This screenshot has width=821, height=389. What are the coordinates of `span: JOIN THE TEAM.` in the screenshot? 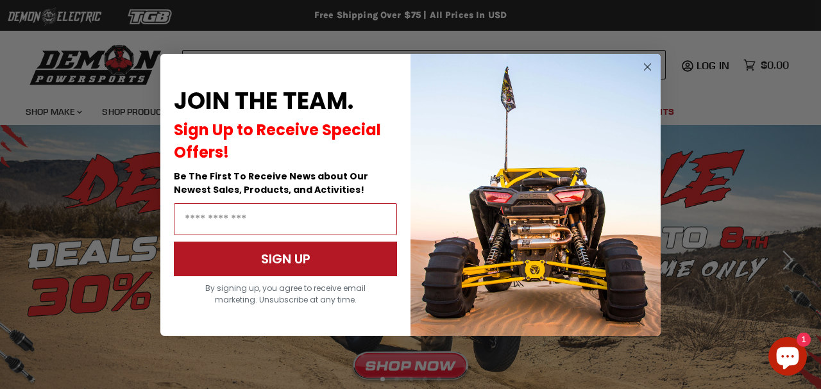 It's located at (264, 101).